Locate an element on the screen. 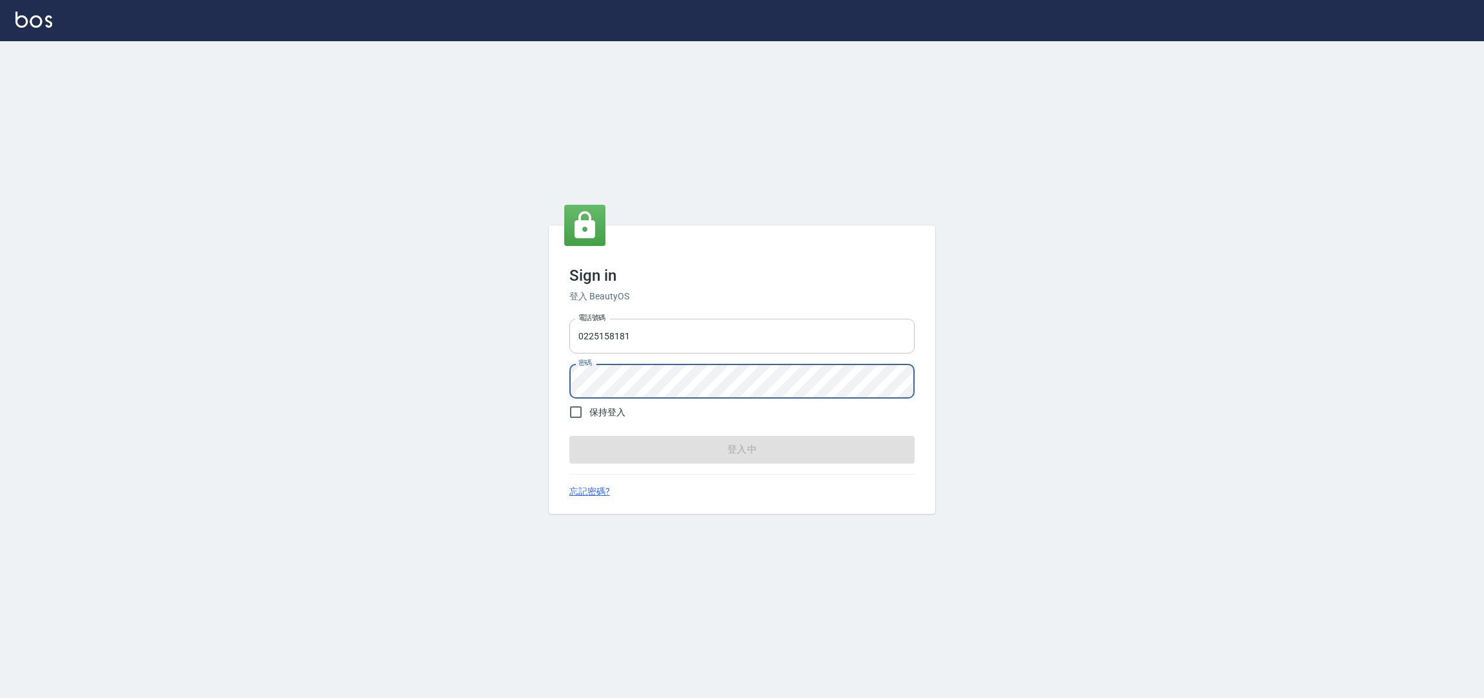  h6: 登入 BeautyOS is located at coordinates (742, 296).